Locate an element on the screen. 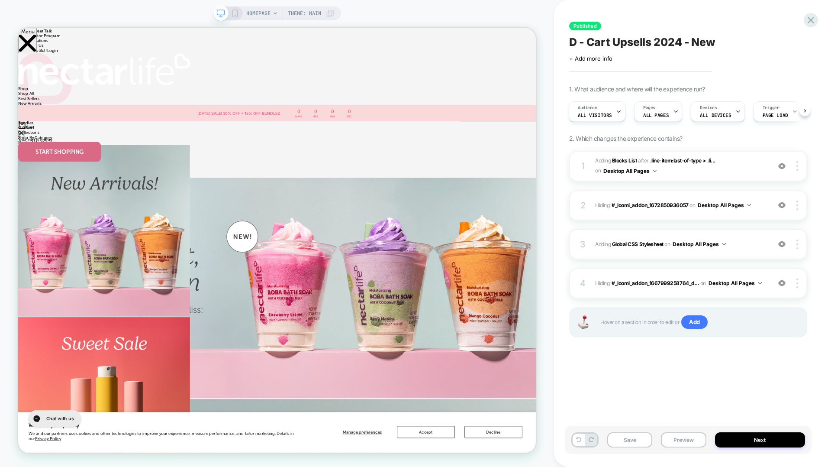 The width and height of the screenshot is (831, 467). button: Preview is located at coordinates (684, 439).